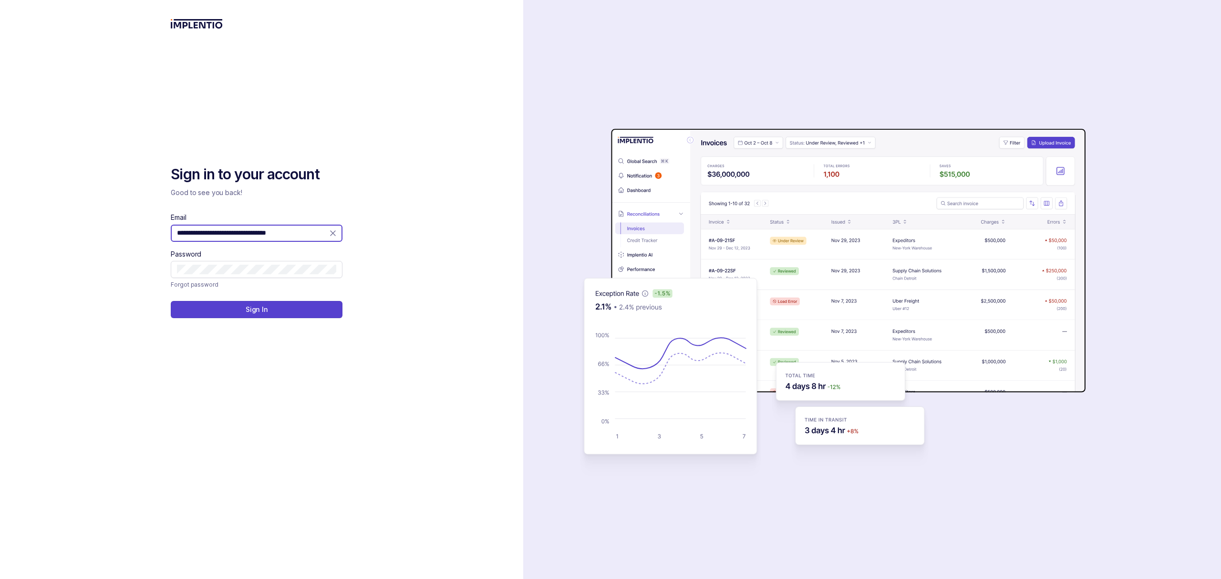 The image size is (1221, 579). What do you see at coordinates (186, 254) in the screenshot?
I see `label: Password` at bounding box center [186, 254].